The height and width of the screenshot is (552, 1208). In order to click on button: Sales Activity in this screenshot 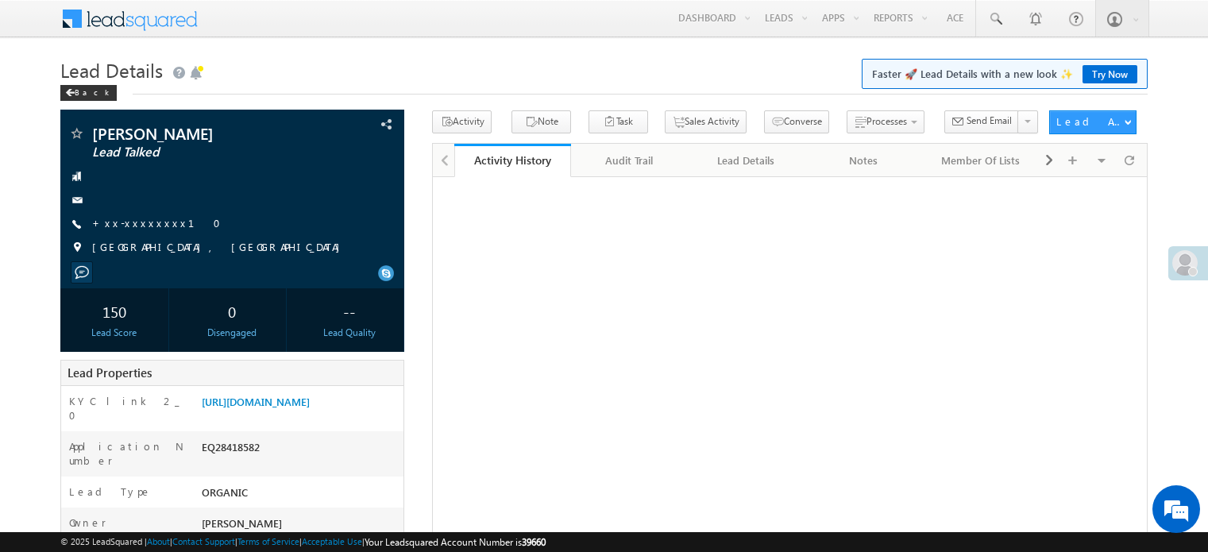, I will do `click(705, 122)`.